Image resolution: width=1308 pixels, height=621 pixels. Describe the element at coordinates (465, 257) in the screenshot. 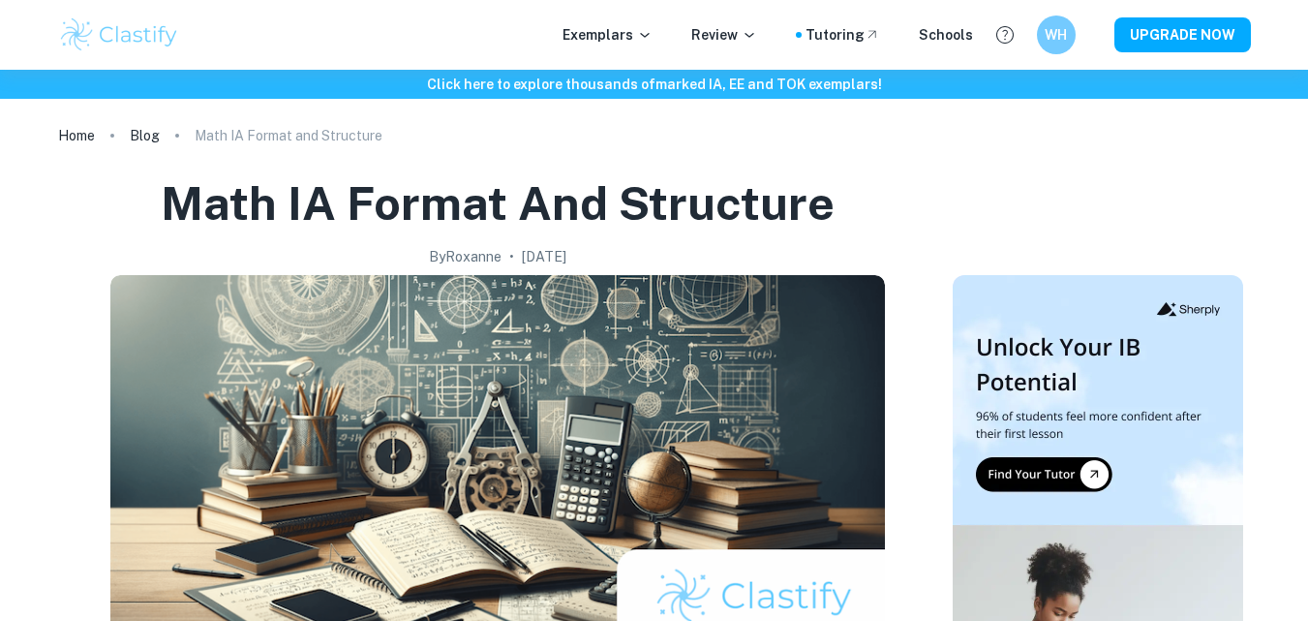

I see `h2: By Roxanne` at that location.